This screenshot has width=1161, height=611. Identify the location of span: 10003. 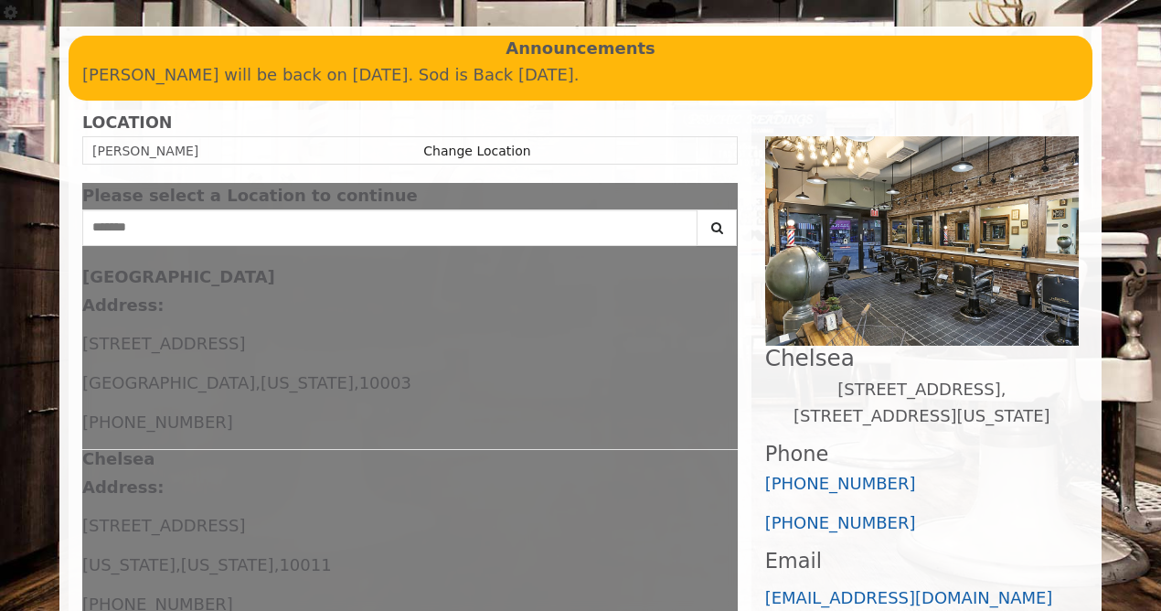
(385, 382).